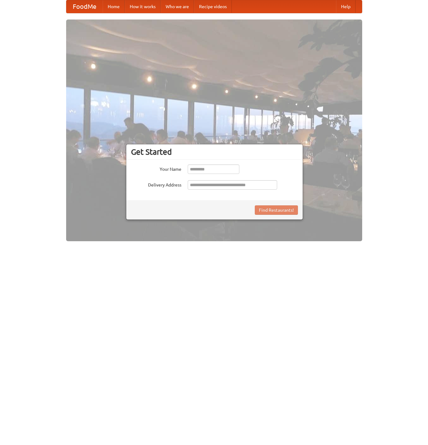 This screenshot has width=428, height=445. Describe the element at coordinates (214, 152) in the screenshot. I see `h3: Get Started` at that location.